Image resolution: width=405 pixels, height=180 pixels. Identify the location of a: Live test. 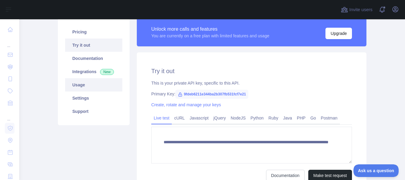
(162, 118).